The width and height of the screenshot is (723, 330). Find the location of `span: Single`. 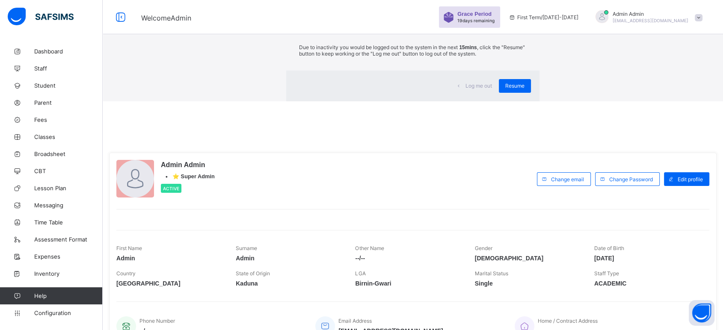

span: Single is located at coordinates (528, 284).